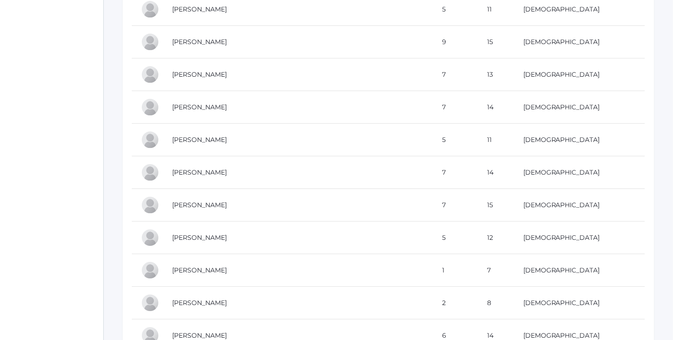  I want to click on div: Macie Dobson, so click(150, 107).